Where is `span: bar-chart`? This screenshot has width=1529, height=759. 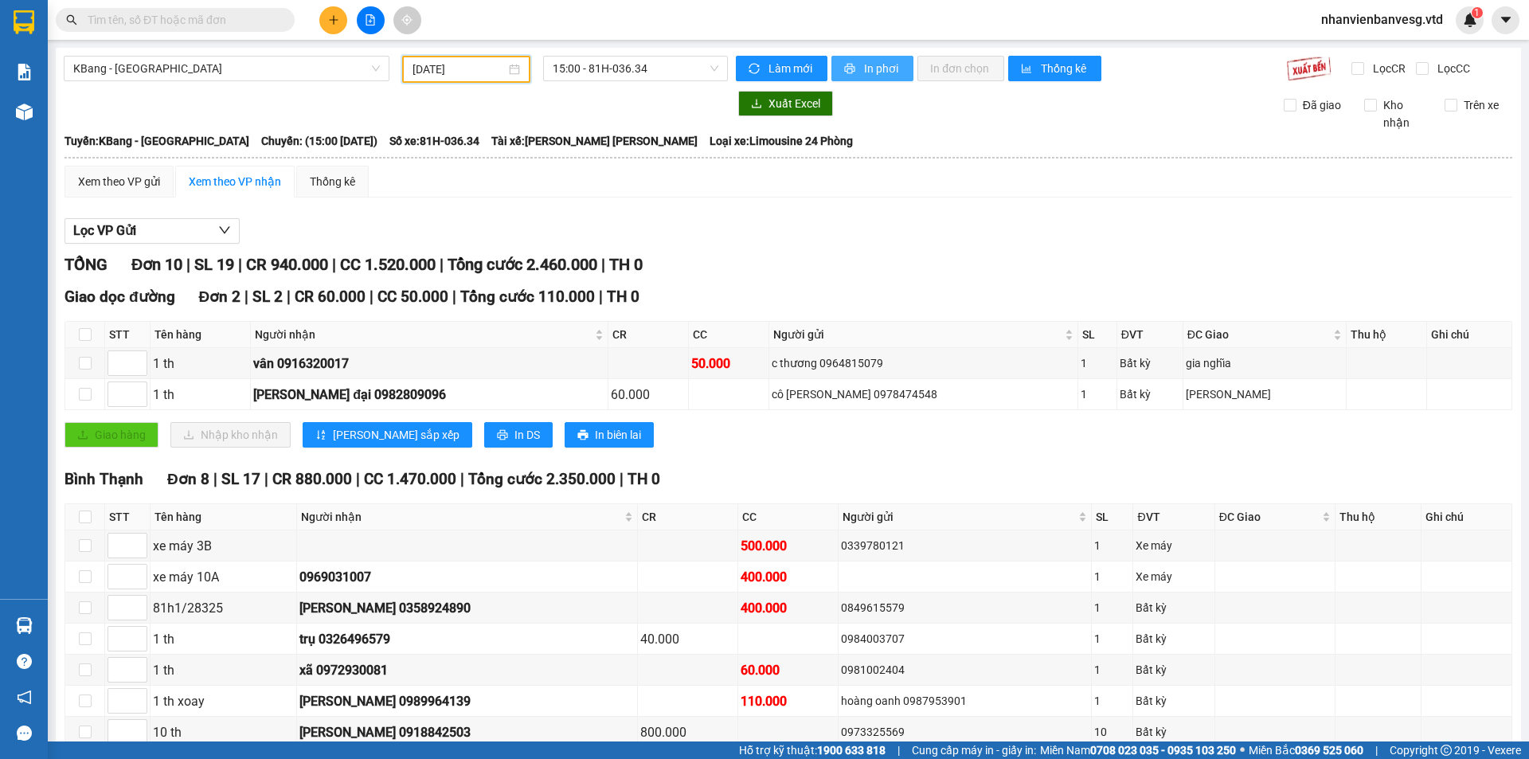
span: bar-chart is located at coordinates (1027, 69).